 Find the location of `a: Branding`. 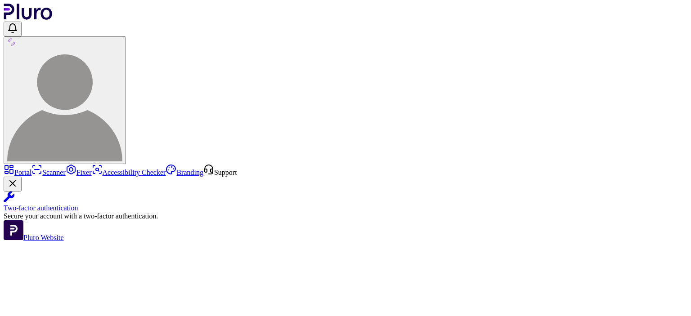

a: Branding is located at coordinates (184, 172).